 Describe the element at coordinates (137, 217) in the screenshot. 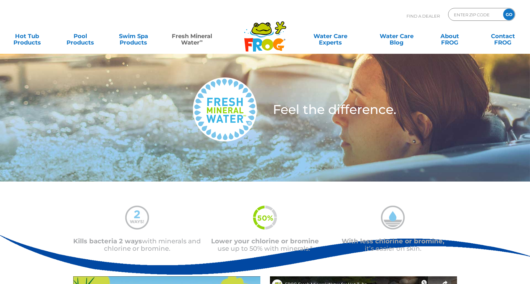

I see `img: mineral-water-2-ways` at that location.